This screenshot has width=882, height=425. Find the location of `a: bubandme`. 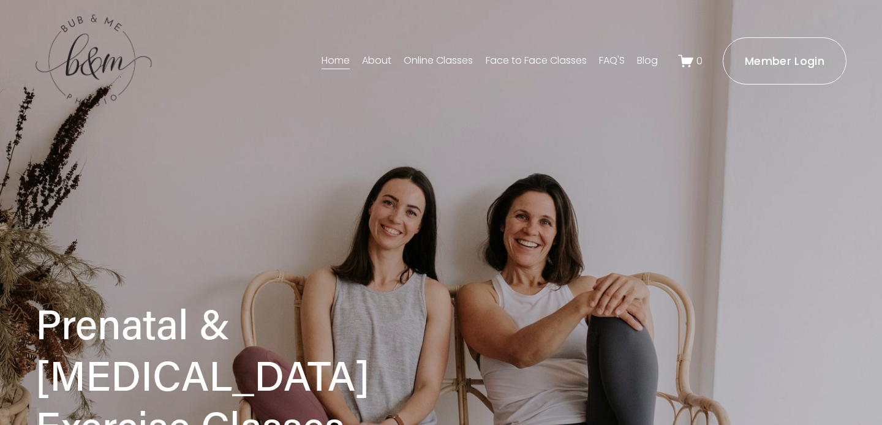

a: bubandme is located at coordinates (94, 61).